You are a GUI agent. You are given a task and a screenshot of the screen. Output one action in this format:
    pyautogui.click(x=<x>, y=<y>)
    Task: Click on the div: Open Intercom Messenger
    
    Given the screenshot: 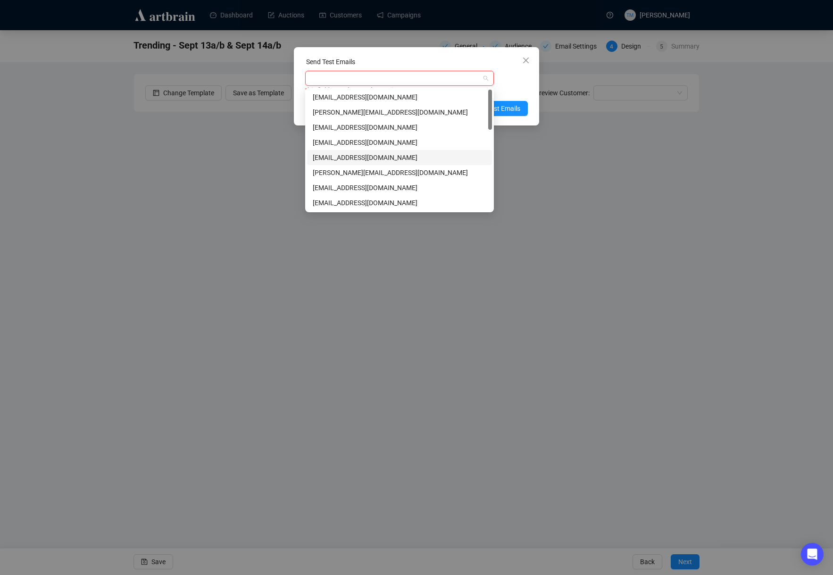 What is the action you would take?
    pyautogui.click(x=813, y=555)
    